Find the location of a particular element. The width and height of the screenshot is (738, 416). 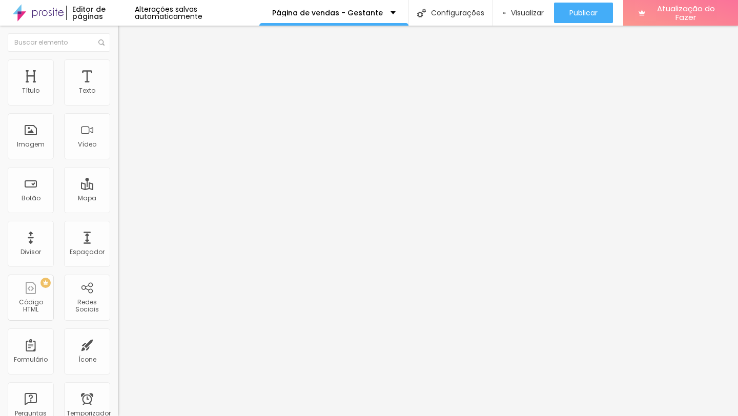

font: Configurações is located at coordinates (458, 13).